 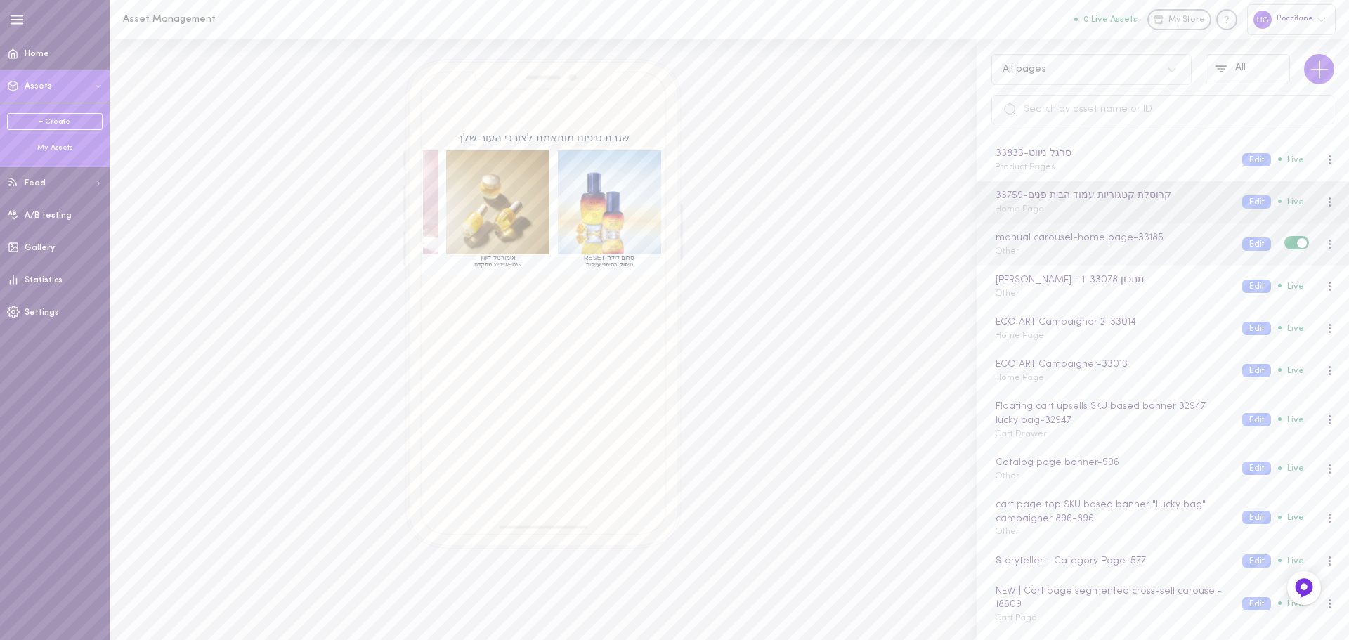 I want to click on span: Home, so click(x=37, y=54).